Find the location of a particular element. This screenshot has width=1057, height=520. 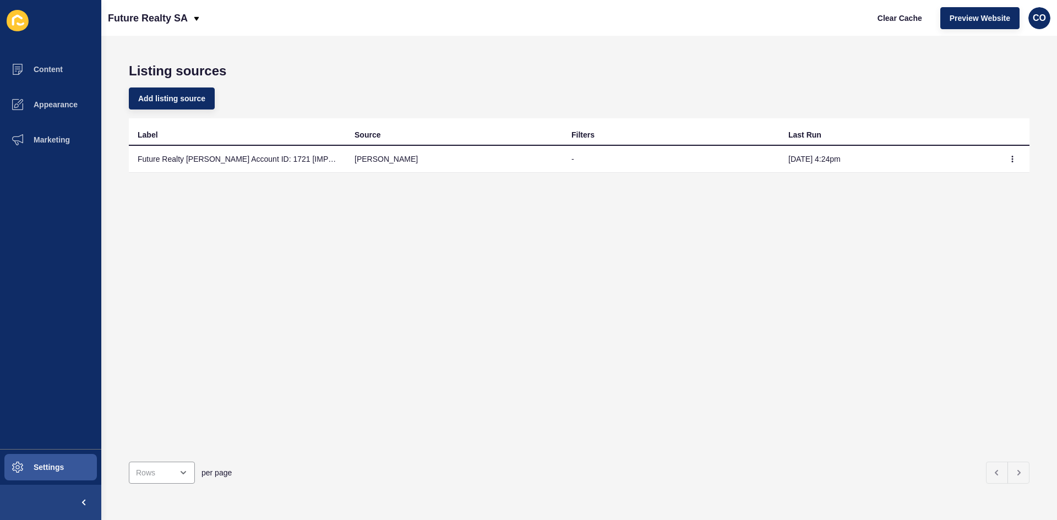

div: Last Run is located at coordinates (805, 135).